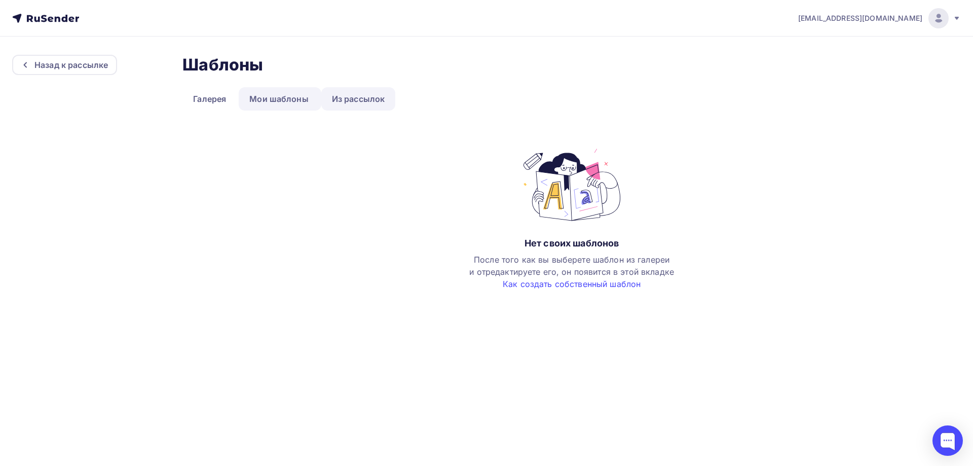  I want to click on a: Как создать собственный шаблон, so click(572, 284).